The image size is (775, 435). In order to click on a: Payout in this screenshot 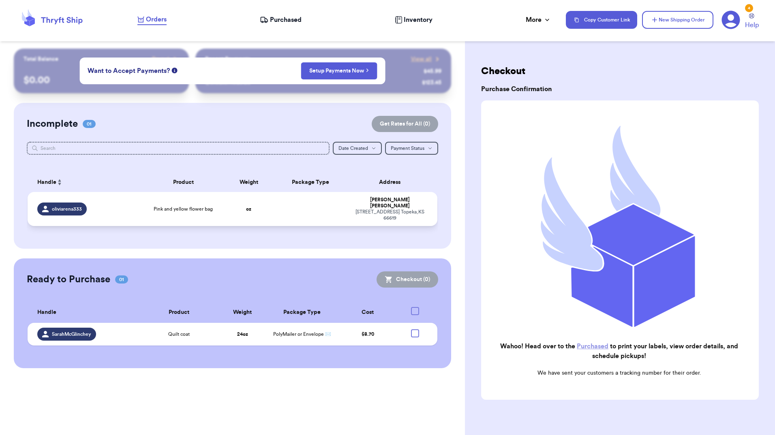, I will do `click(165, 59)`.